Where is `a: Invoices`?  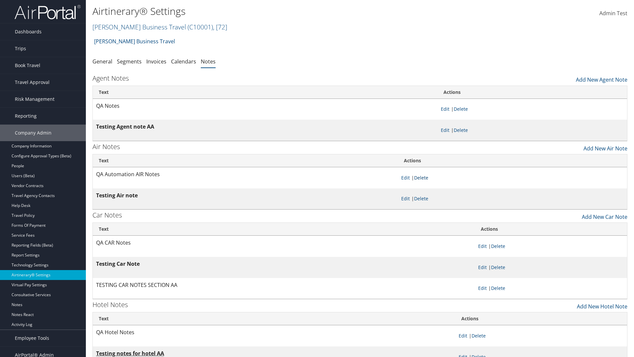 a: Invoices is located at coordinates (156, 61).